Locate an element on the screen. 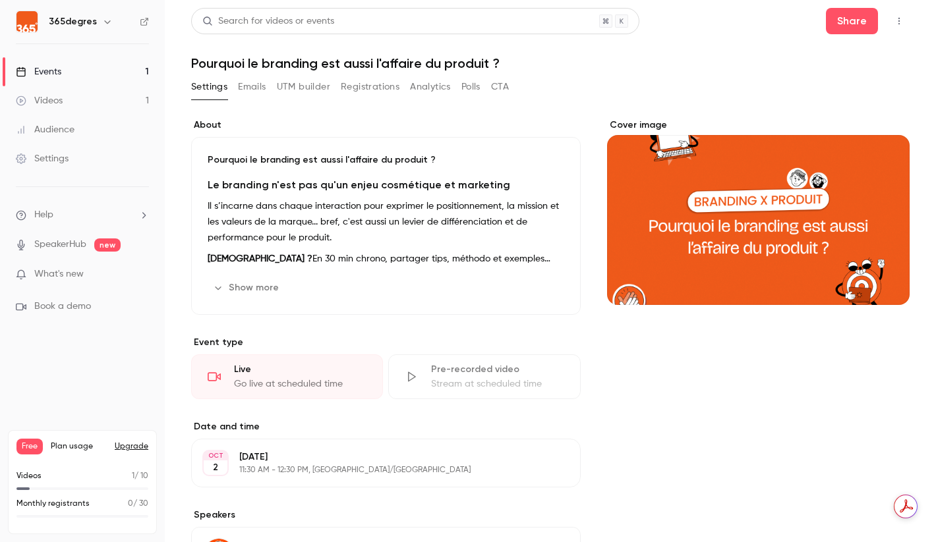 Image resolution: width=936 pixels, height=542 pixels. p: En 30 min chrono, partager tips, méthodo et exemples concrets aux product people qui veulent tire... is located at coordinates (385, 259).